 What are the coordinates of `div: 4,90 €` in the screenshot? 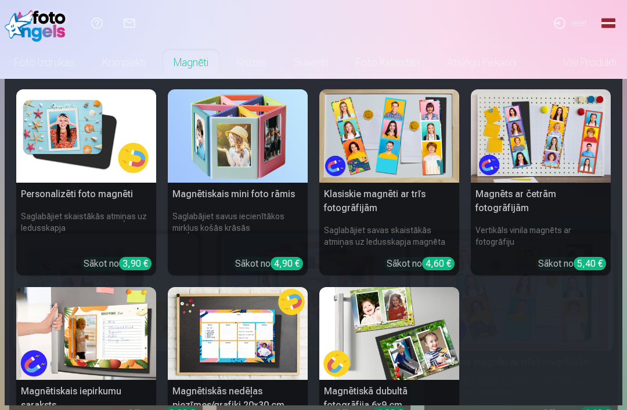 It's located at (287, 264).